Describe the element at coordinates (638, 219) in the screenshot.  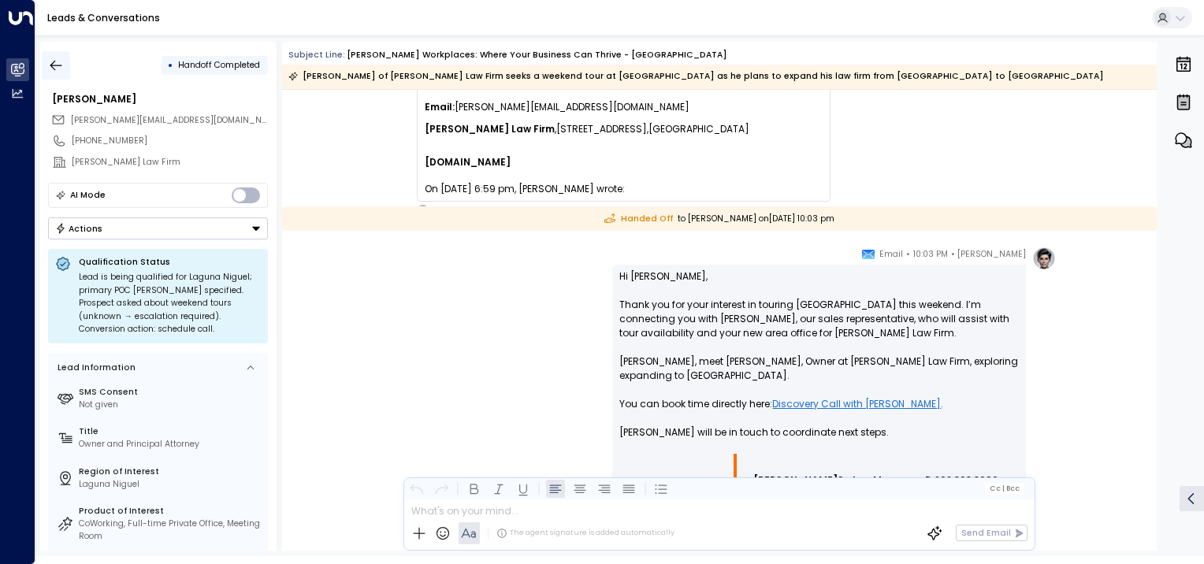
I see `span: Handed Off` at that location.